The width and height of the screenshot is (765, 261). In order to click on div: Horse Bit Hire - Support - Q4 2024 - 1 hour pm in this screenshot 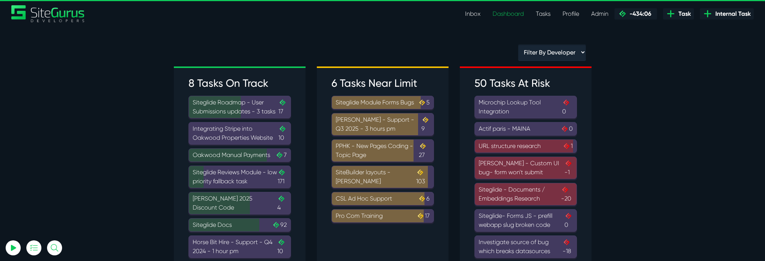, I will do `click(240, 247)`.